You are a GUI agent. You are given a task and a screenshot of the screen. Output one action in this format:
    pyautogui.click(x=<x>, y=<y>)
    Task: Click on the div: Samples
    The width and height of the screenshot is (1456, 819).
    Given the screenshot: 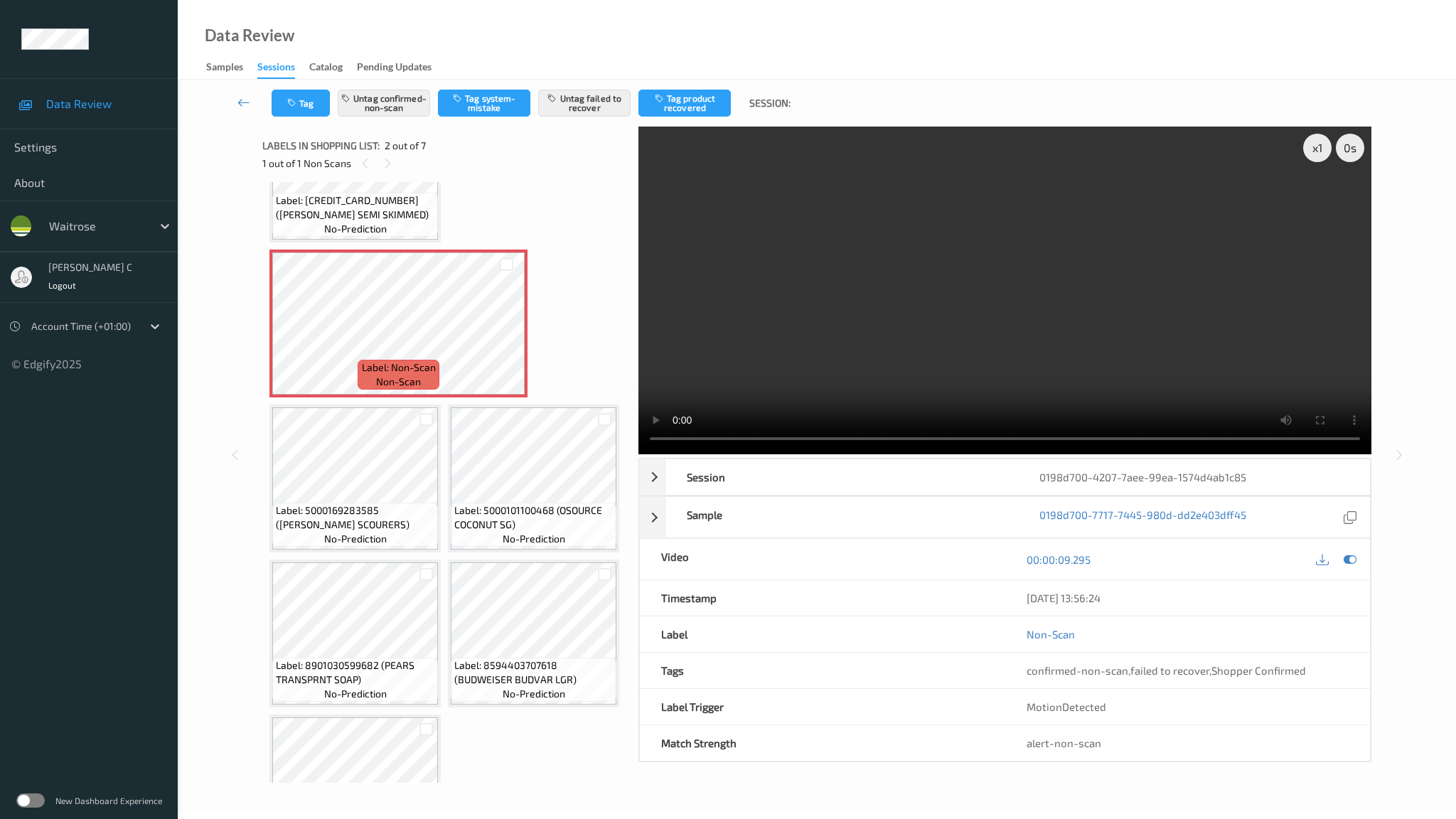 What is the action you would take?
    pyautogui.click(x=225, y=68)
    